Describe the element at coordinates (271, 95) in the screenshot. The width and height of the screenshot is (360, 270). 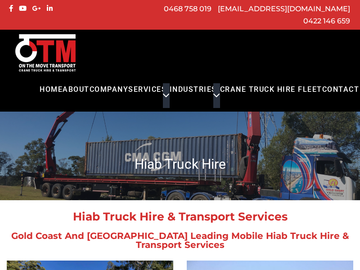
I see `a: Crane Truck Hire Fleet` at that location.